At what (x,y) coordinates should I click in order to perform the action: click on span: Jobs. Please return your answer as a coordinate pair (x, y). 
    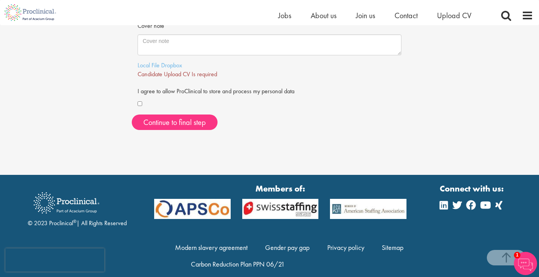
    Looking at the image, I should click on (285, 15).